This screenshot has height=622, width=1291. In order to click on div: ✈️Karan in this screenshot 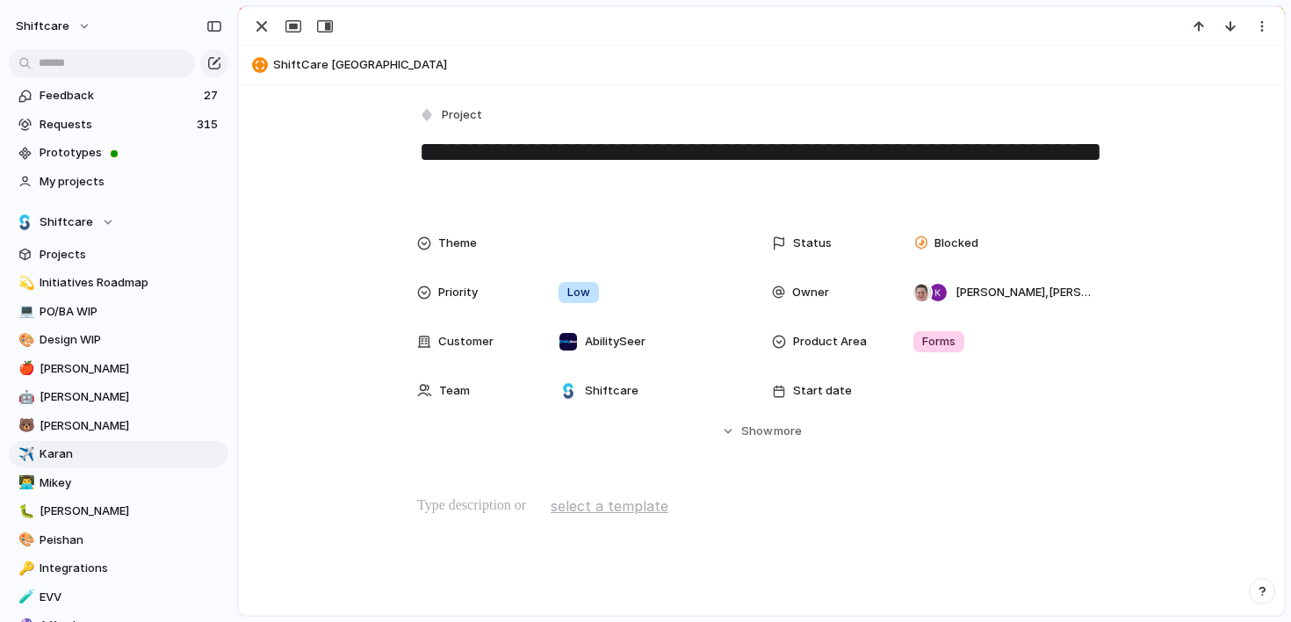, I will do `click(119, 454)`.